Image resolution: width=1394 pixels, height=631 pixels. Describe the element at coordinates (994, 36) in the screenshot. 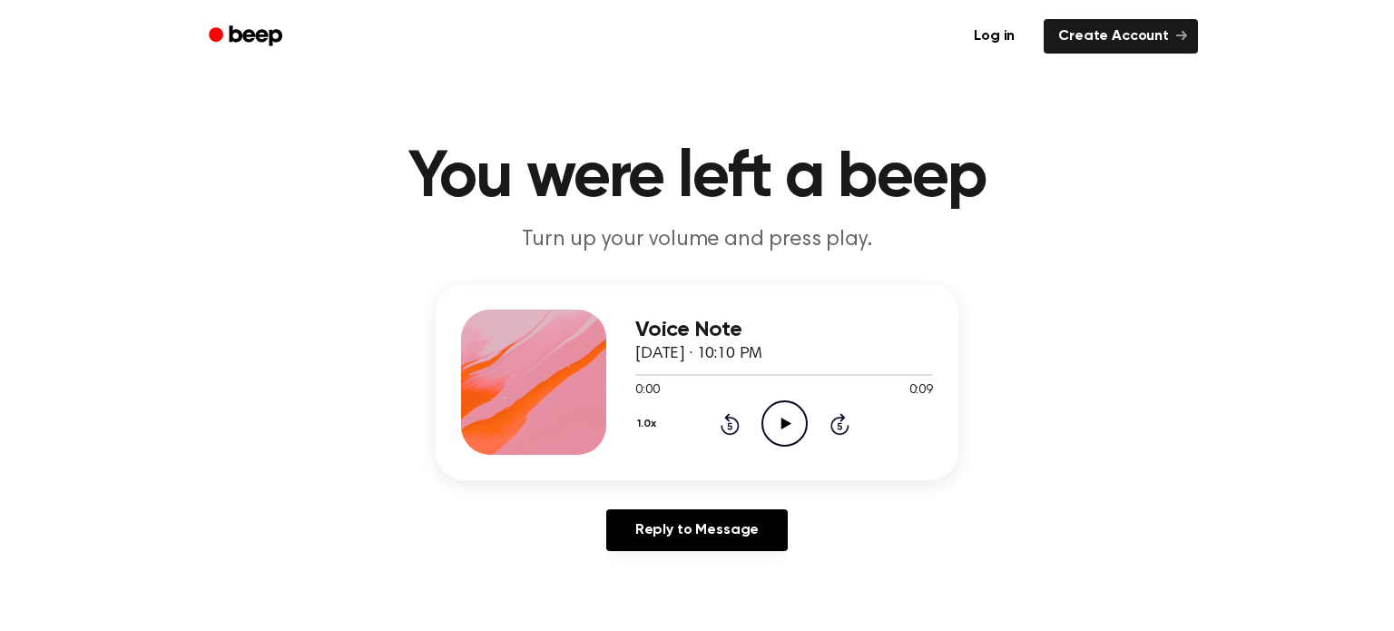

I see `a: Log in` at that location.